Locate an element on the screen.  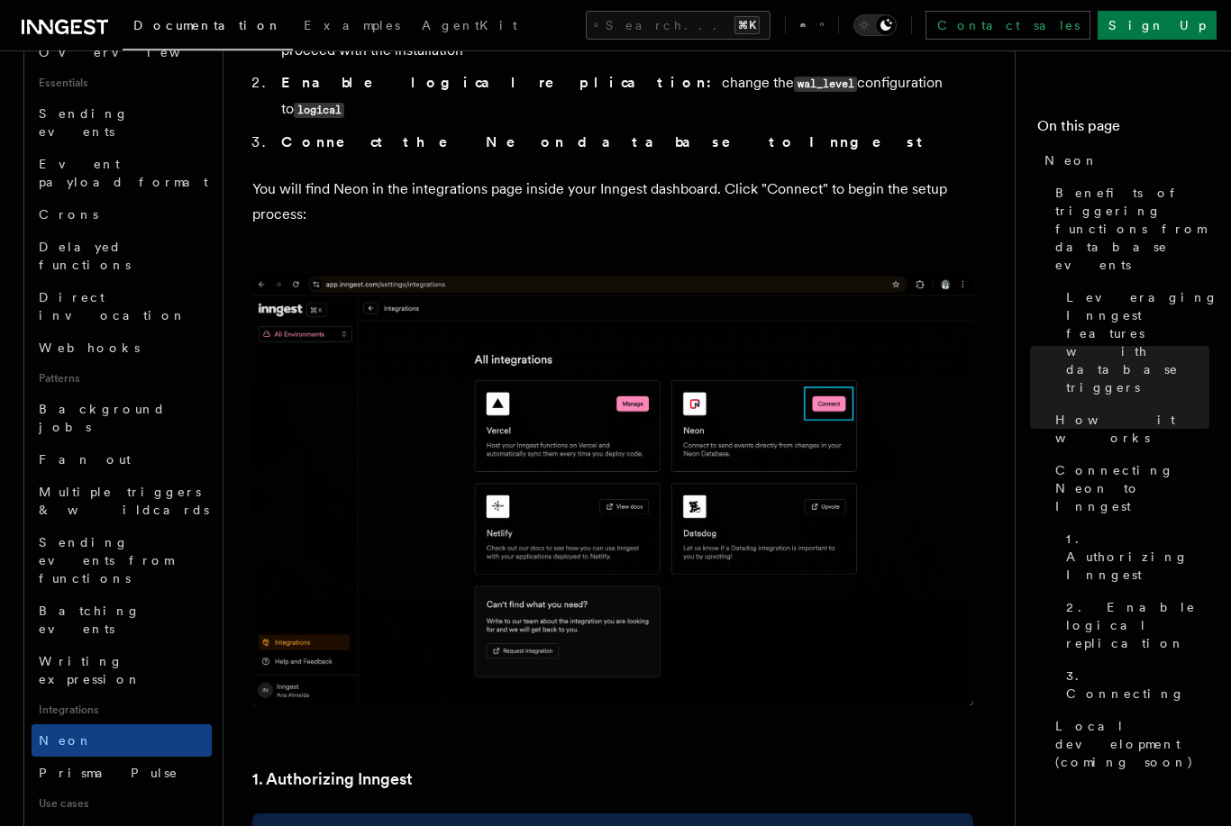
span: Examples is located at coordinates (351, 25).